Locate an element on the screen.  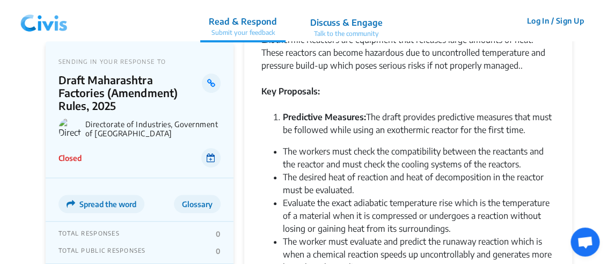
p: Read & Respond is located at coordinates (243, 21).